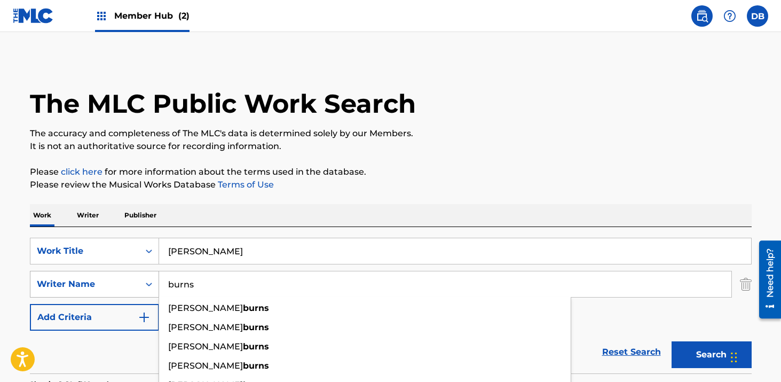 This screenshot has width=781, height=382. I want to click on div: Work Title, so click(85, 251).